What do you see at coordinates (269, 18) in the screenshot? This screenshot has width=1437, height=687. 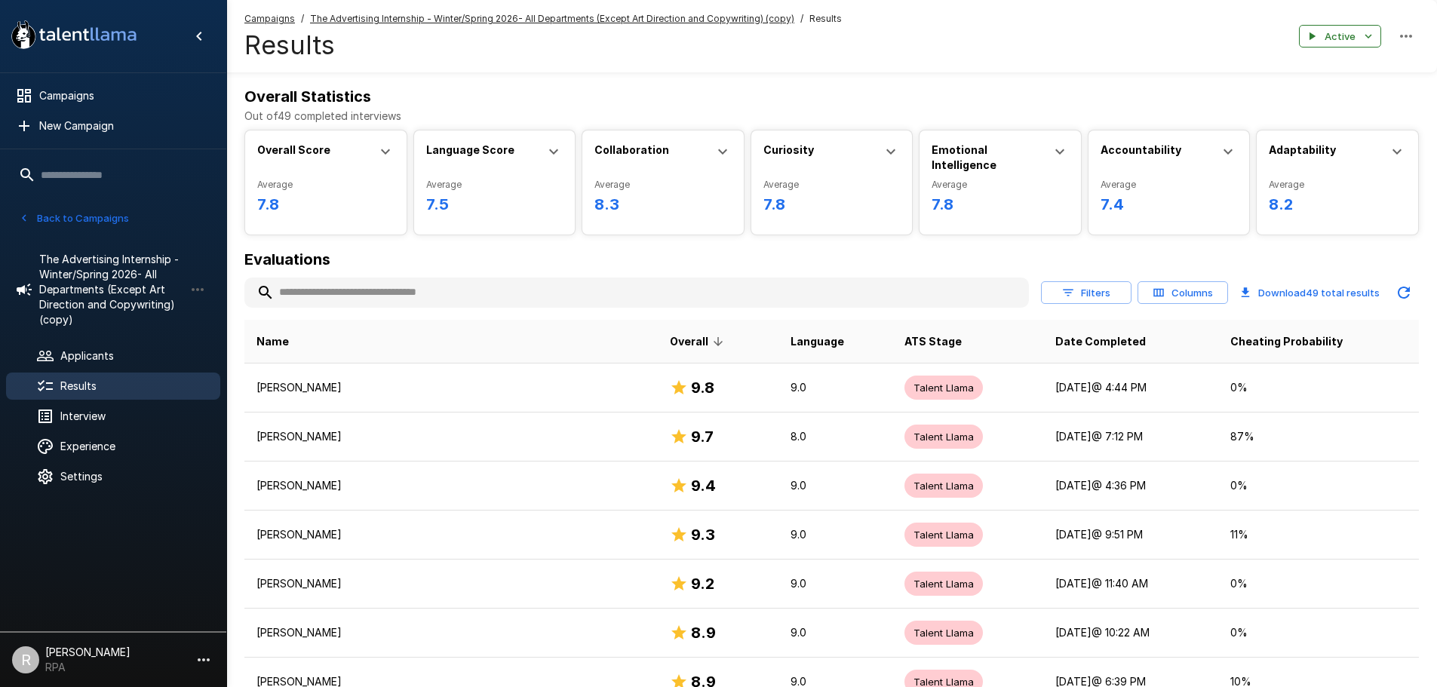 I see `u: Campaigns` at bounding box center [269, 18].